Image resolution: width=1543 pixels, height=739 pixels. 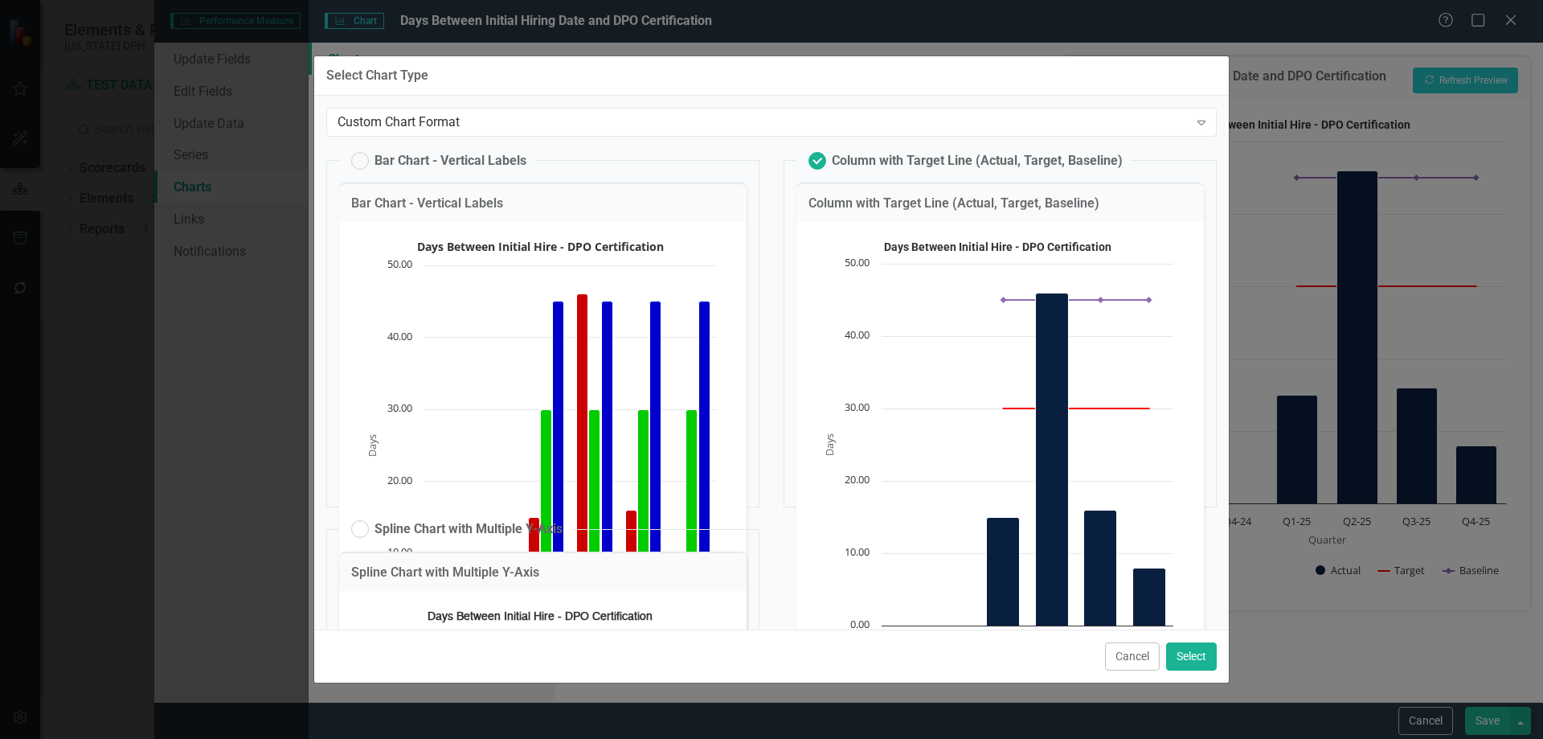 What do you see at coordinates (1149, 596) in the screenshot?
I see `path: Q4-25, 8. Actual.` at bounding box center [1149, 596].